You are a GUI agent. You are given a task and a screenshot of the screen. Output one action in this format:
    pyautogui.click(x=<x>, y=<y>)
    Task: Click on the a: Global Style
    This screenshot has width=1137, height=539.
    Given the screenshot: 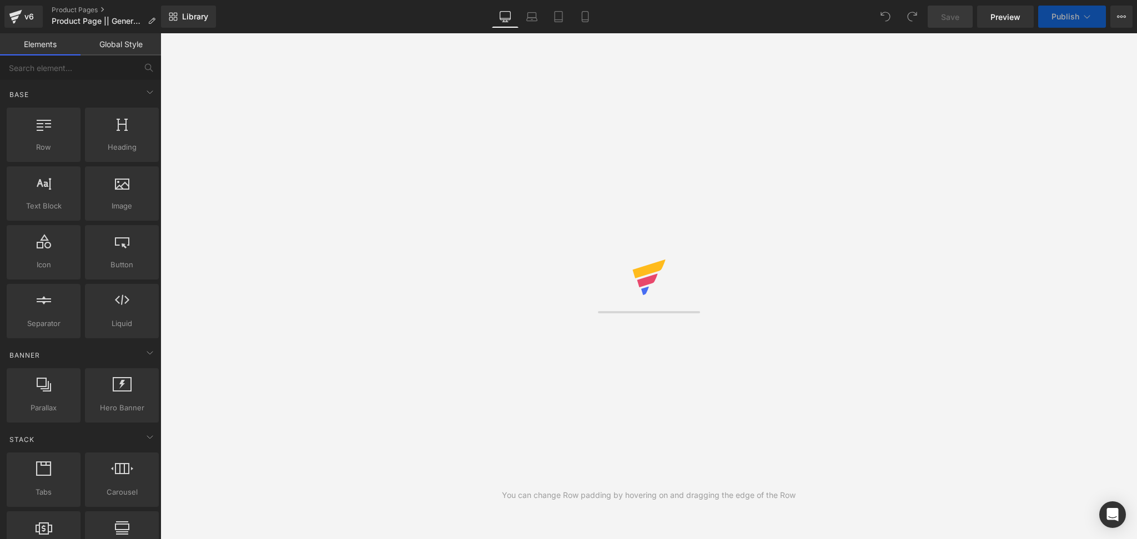 What is the action you would take?
    pyautogui.click(x=120, y=44)
    